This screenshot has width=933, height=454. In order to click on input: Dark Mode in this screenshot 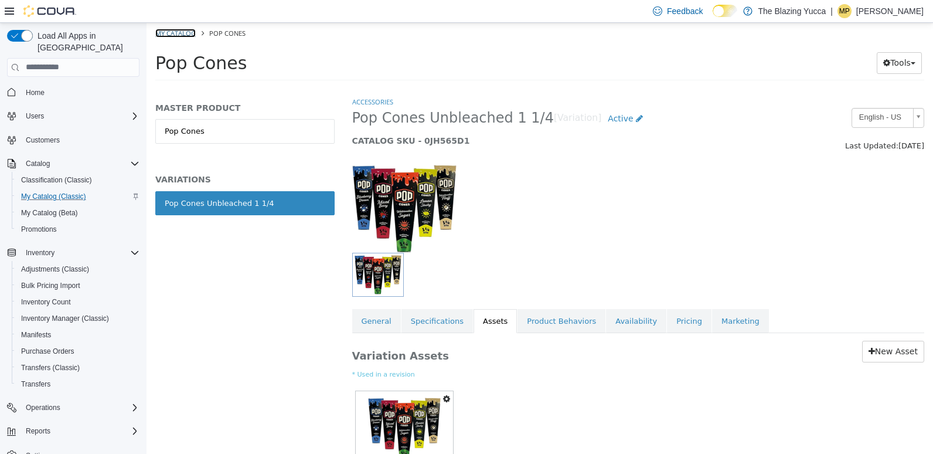, I will do `click(725, 11)`.